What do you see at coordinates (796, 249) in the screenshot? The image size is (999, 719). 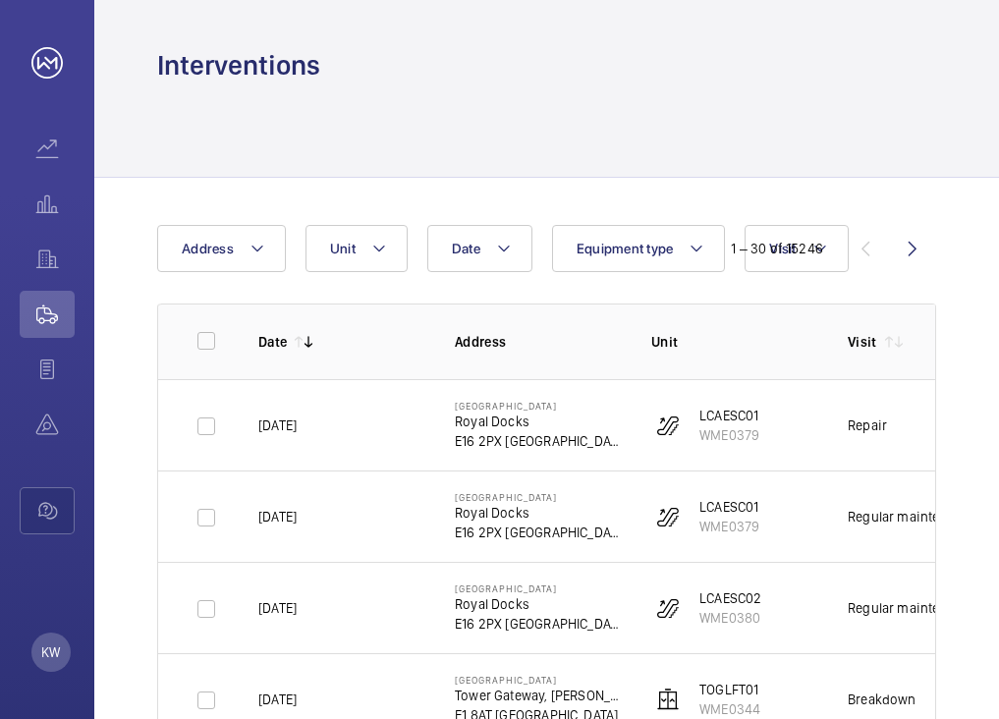 I see `button: Visit` at bounding box center [796, 249].